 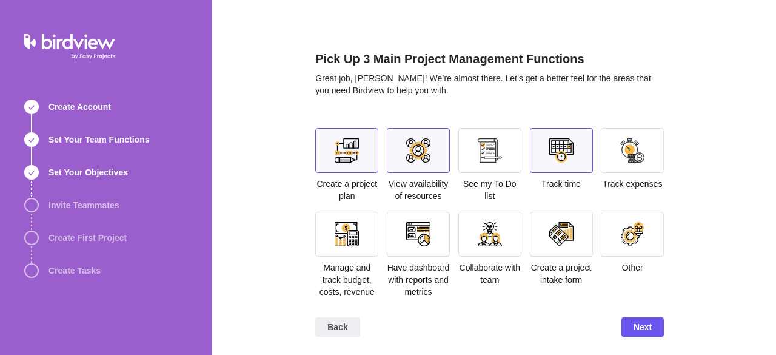 What do you see at coordinates (84, 205) in the screenshot?
I see `span: Invite Teammates` at bounding box center [84, 205].